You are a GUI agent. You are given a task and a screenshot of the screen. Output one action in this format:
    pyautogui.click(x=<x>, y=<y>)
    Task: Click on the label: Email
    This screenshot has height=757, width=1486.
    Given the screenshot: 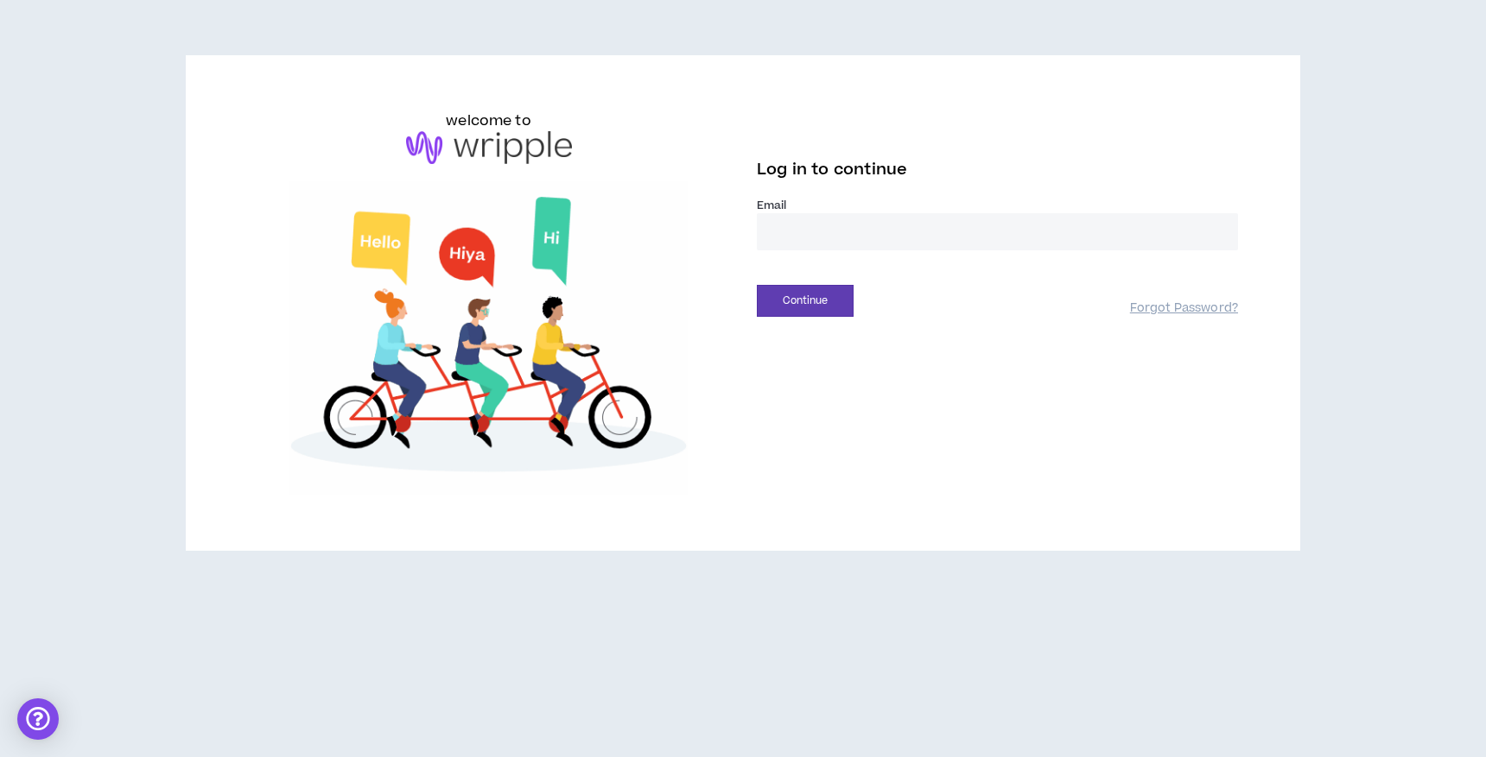 What is the action you would take?
    pyautogui.click(x=997, y=206)
    